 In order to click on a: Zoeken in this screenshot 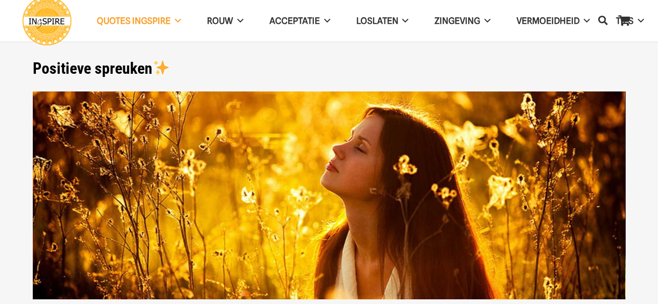, I will do `click(603, 21)`.